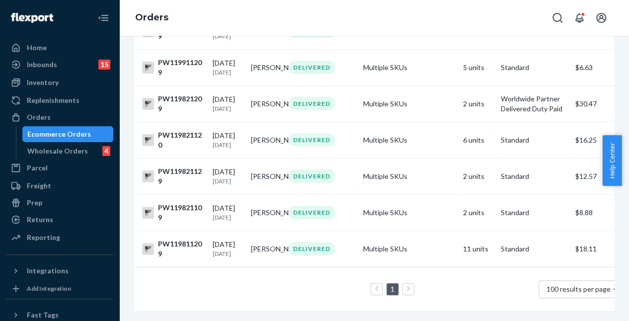 The height and width of the screenshot is (321, 629). I want to click on div: Inventory, so click(43, 82).